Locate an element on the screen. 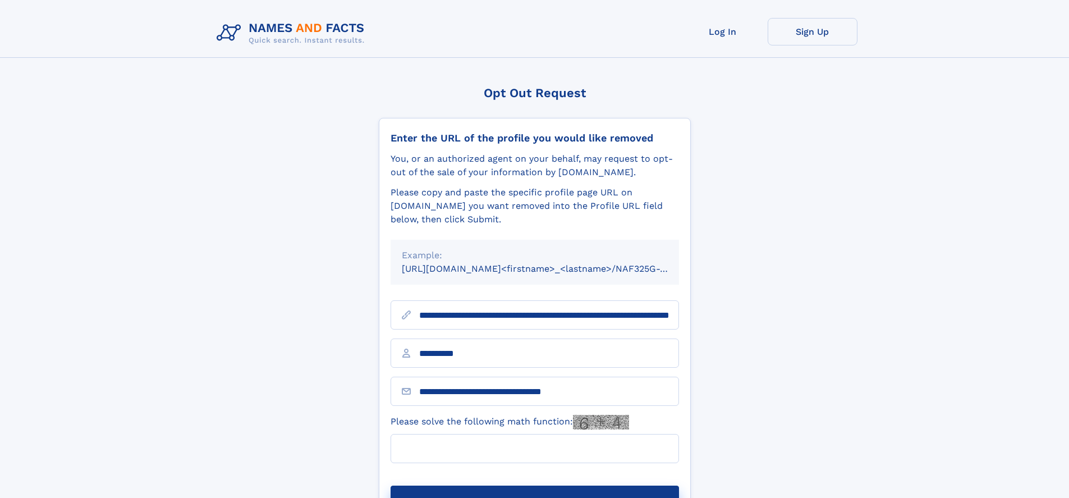 The image size is (1069, 498). div: Opt Out Request is located at coordinates (535, 93).